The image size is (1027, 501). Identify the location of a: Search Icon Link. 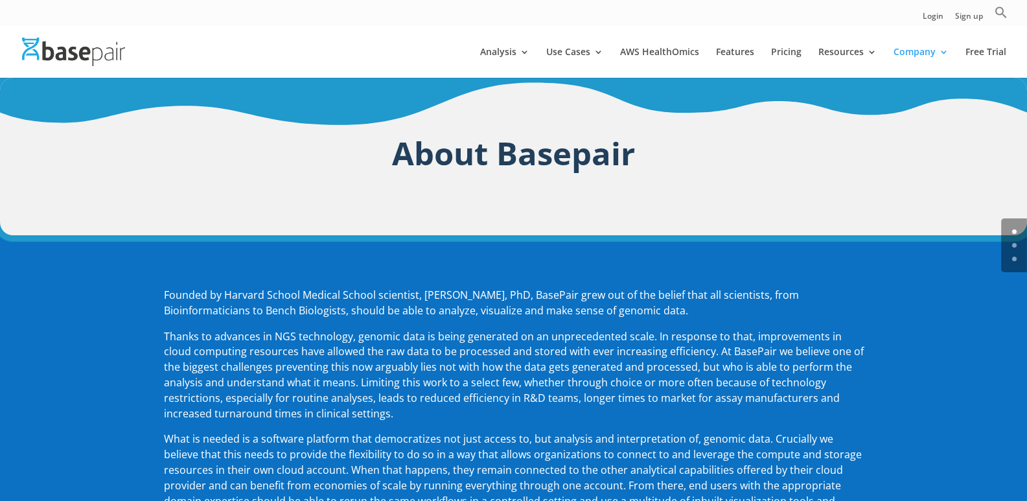
(1002, 16).